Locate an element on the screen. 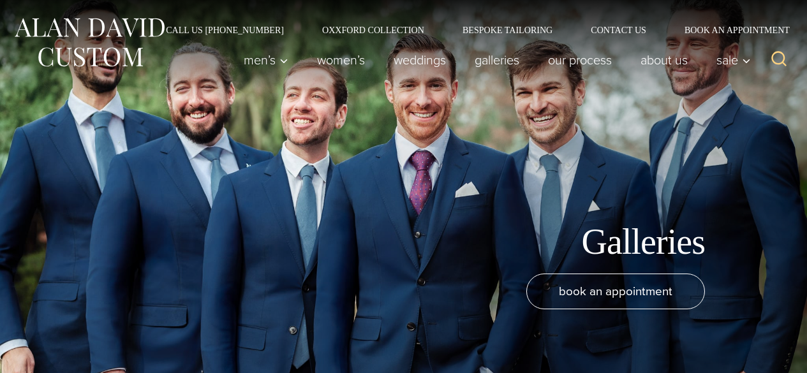 The width and height of the screenshot is (807, 373). span: Sale is located at coordinates (734, 60).